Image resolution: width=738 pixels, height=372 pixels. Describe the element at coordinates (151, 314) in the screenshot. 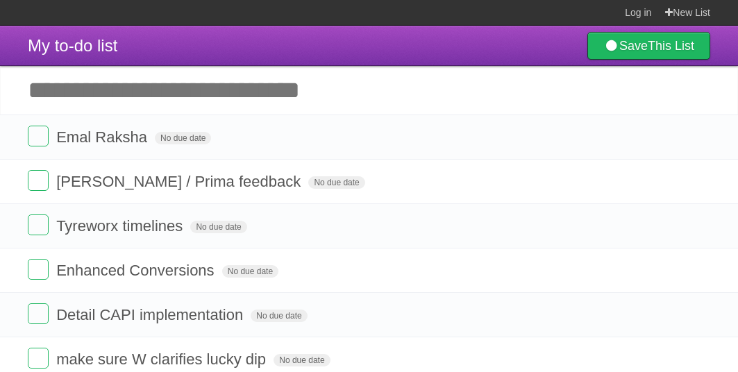

I see `span: Detail CAPI implementation` at that location.